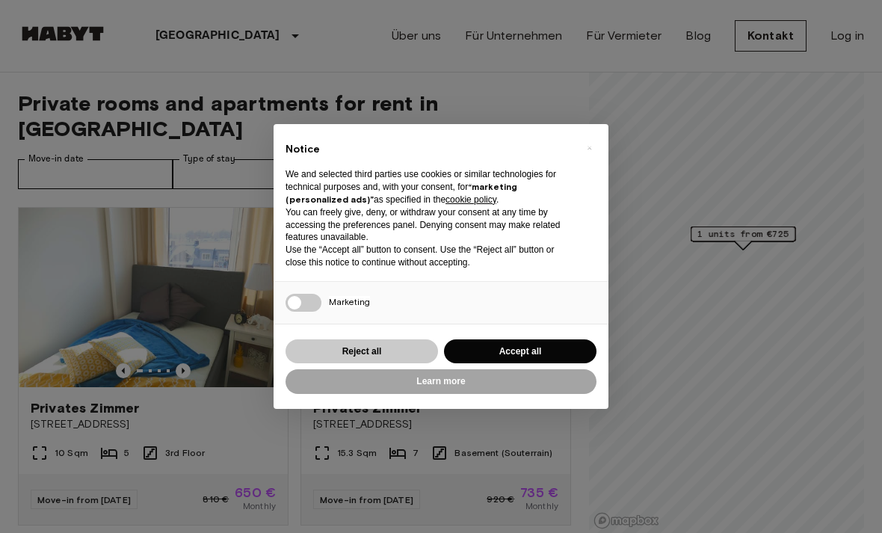  What do you see at coordinates (471, 199) in the screenshot?
I see `a: cookie policy` at bounding box center [471, 199].